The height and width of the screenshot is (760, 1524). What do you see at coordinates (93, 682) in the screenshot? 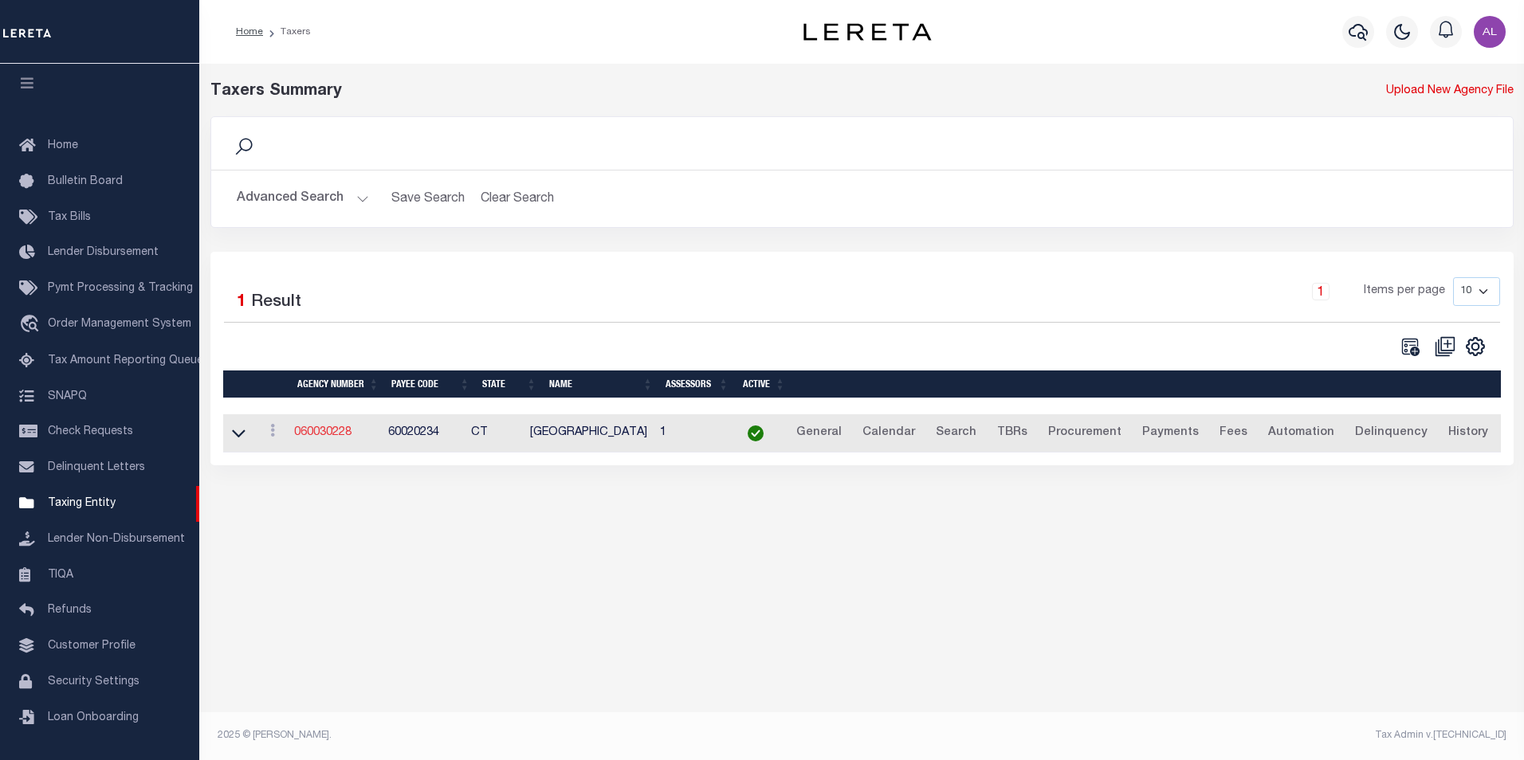
I see `span: Security Settings` at bounding box center [93, 682].